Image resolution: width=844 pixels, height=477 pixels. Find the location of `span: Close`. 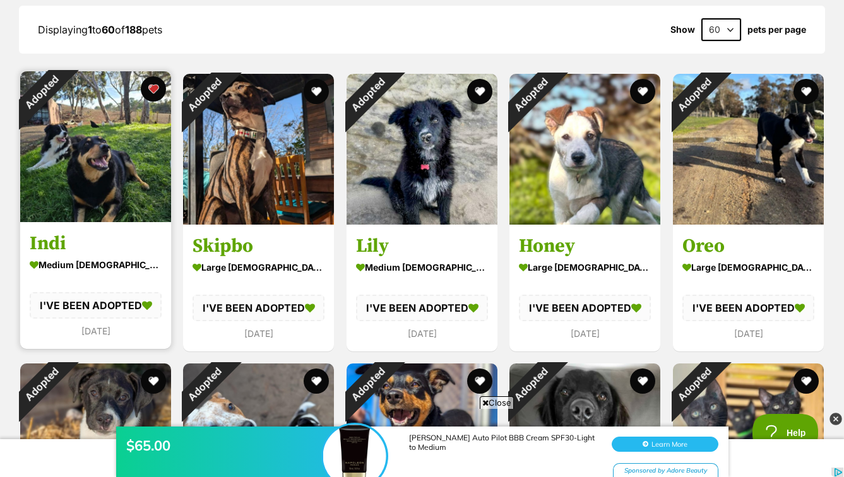

span: Close is located at coordinates (497, 403).